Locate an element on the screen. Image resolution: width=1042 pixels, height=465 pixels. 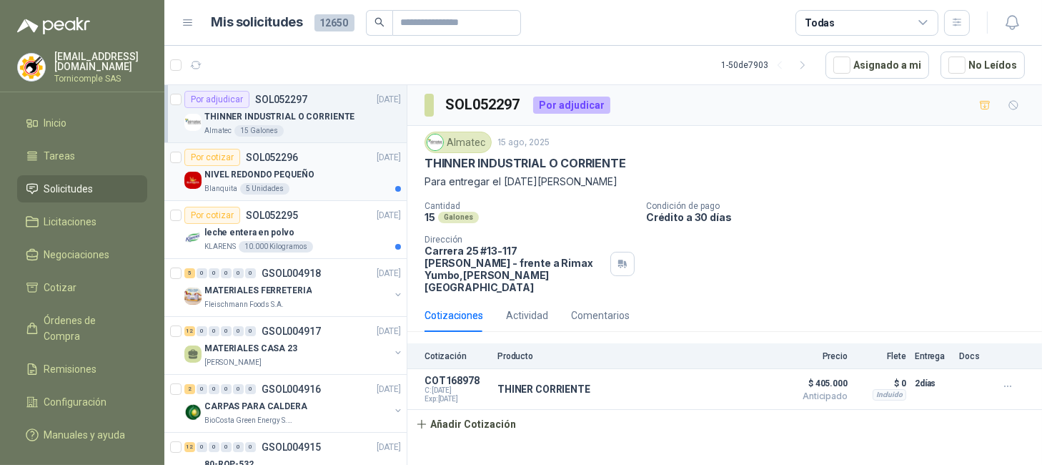
a: Negociaciones is located at coordinates (82, 255).